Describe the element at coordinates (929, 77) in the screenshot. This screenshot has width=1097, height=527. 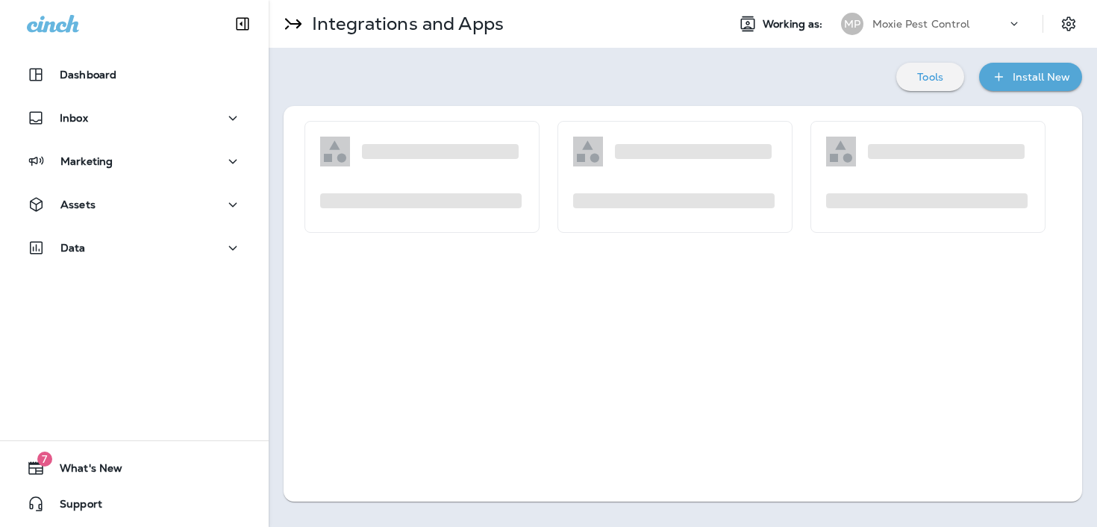
I see `button: Tools` at that location.